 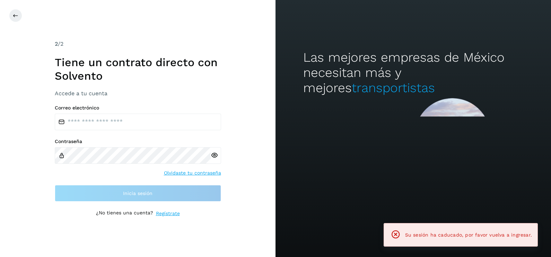 I want to click on button: Inicia sesión, so click(x=138, y=193).